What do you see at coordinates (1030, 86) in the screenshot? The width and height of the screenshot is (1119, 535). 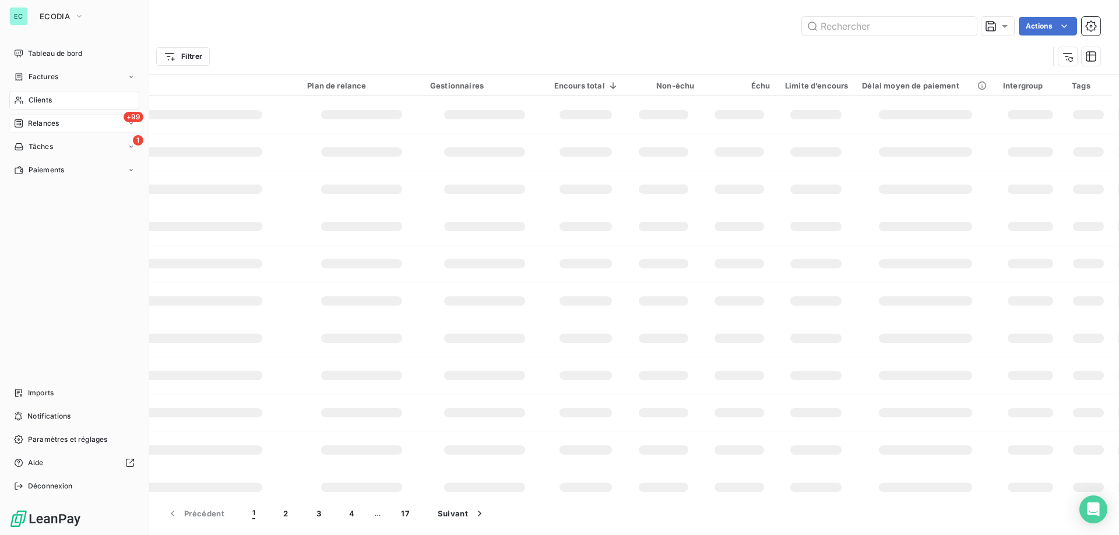 I see `div: Intergroup` at bounding box center [1030, 86].